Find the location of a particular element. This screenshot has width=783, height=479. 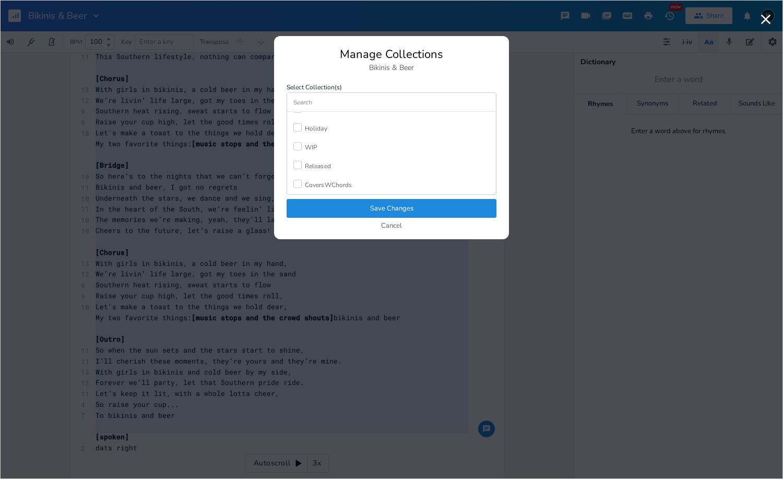

div: ToBeReleased is located at coordinates (325, 110).